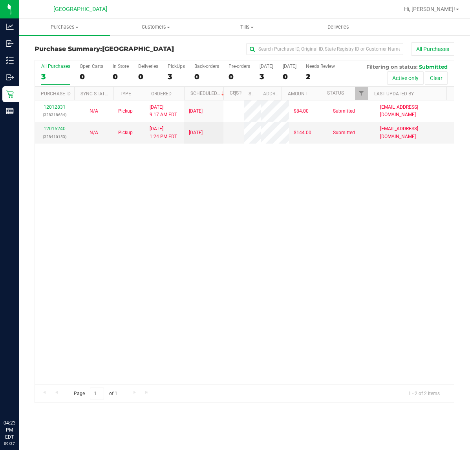 This screenshot has width=470, height=450. Describe the element at coordinates (10, 94) in the screenshot. I see `inline-svg: Retail` at that location.